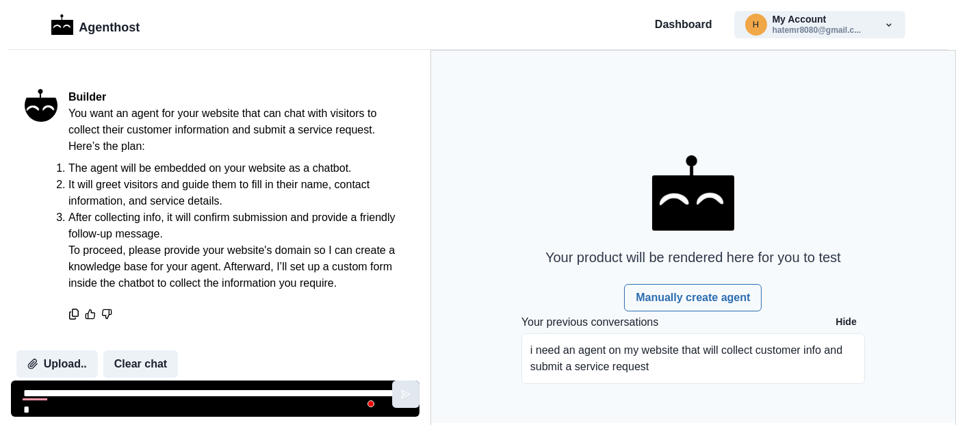 The image size is (956, 425). I want to click on p: Your product will be rendered here for you to test, so click(693, 257).